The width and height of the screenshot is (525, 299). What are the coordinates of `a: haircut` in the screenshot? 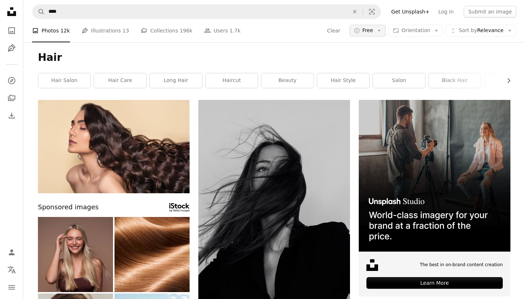 It's located at (232, 81).